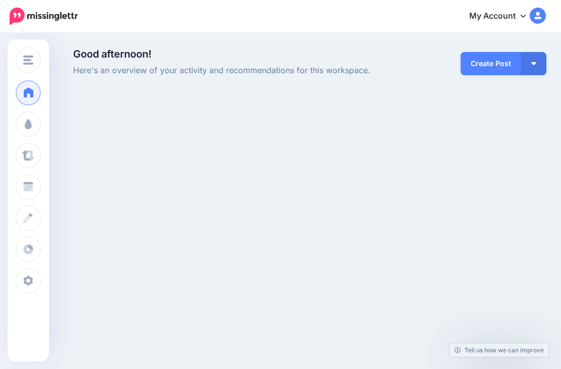 This screenshot has width=561, height=369. Describe the element at coordinates (112, 54) in the screenshot. I see `span: Good afternoon!` at that location.